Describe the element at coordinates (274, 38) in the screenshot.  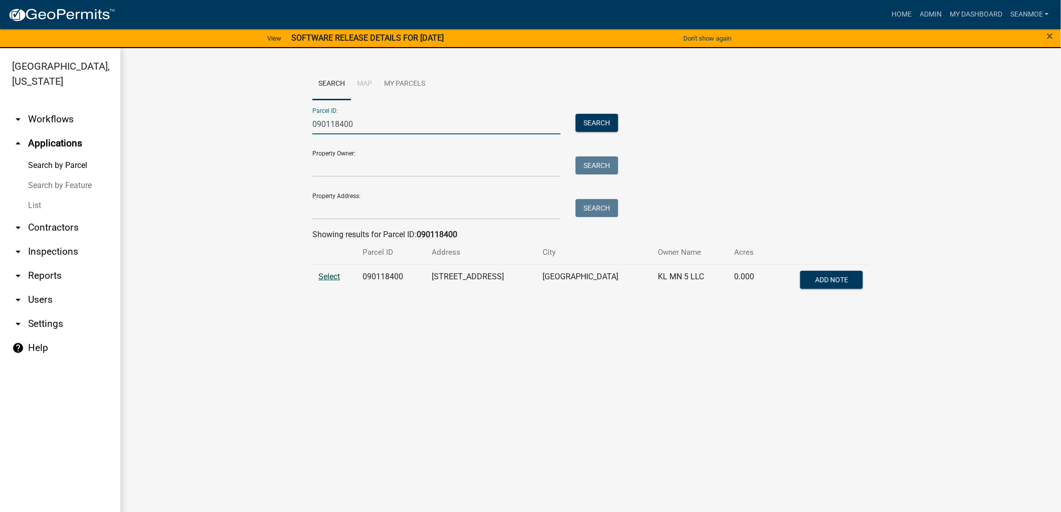
I see `a: View` at that location.